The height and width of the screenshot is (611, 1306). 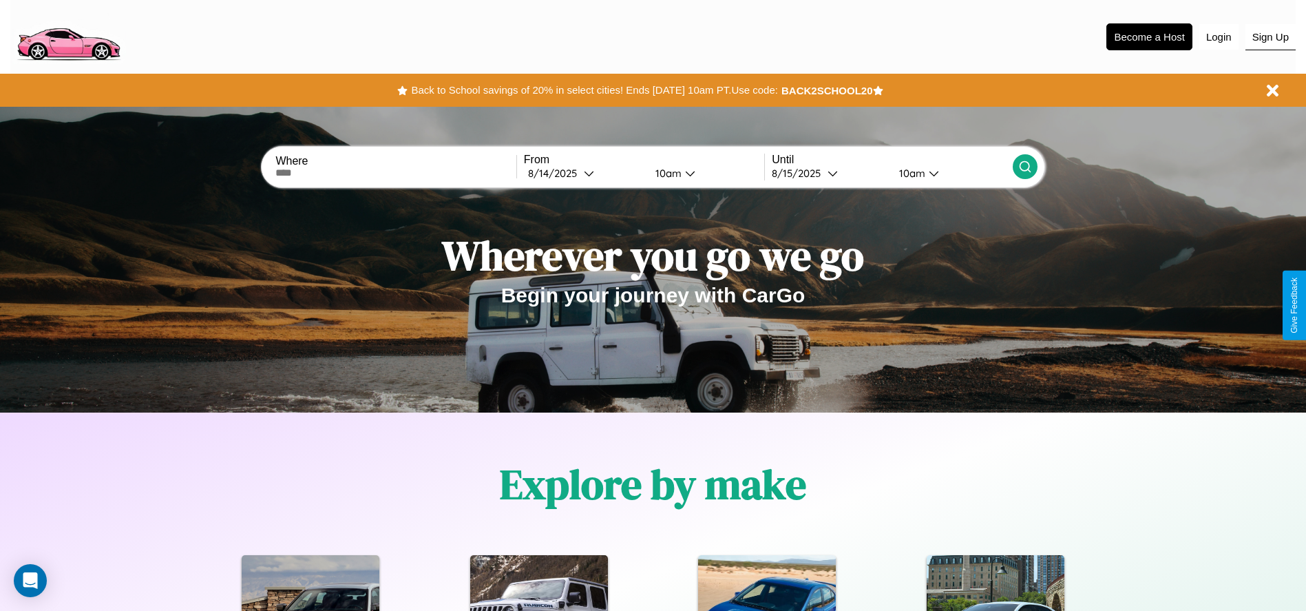 I want to click on label: Where, so click(x=395, y=161).